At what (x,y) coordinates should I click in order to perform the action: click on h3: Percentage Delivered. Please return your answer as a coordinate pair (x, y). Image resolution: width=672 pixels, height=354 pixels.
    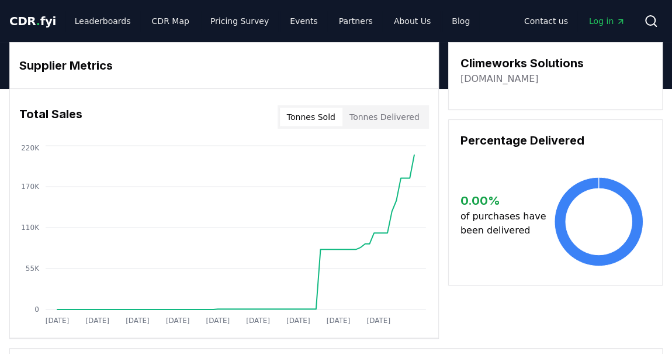
    Looking at the image, I should click on (555, 140).